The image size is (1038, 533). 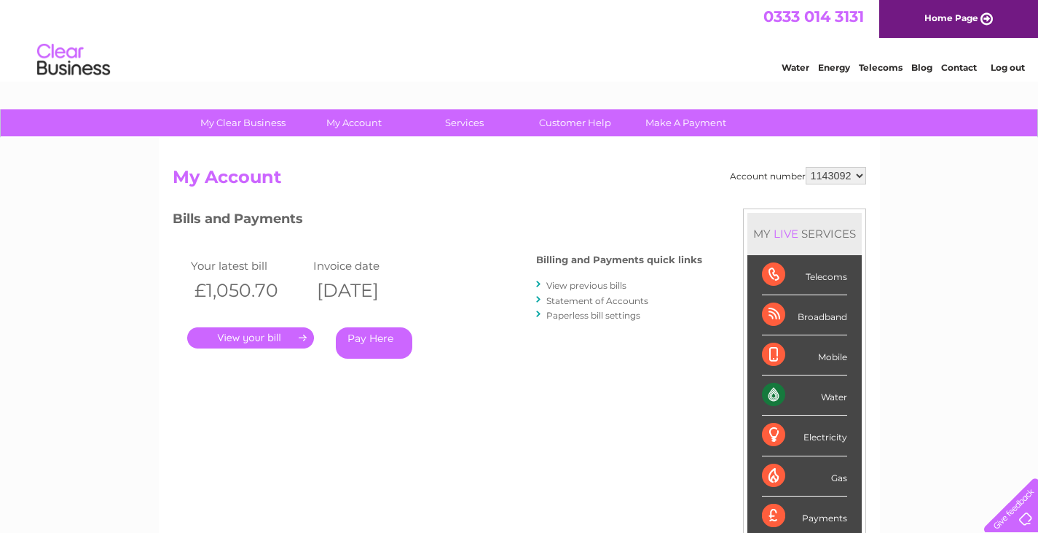 What do you see at coordinates (834, 67) in the screenshot?
I see `a: Energy` at bounding box center [834, 67].